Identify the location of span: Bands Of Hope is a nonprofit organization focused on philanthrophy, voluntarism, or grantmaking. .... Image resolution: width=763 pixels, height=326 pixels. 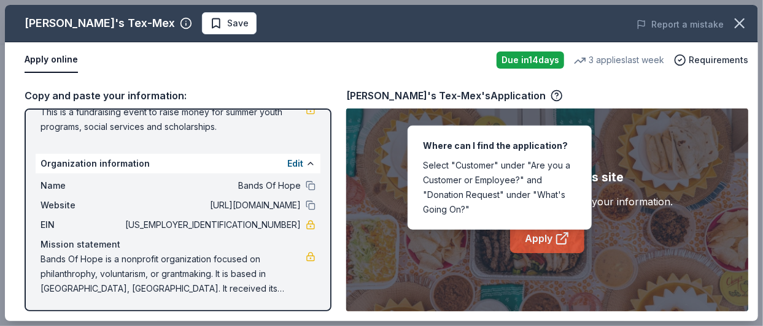
(173, 274).